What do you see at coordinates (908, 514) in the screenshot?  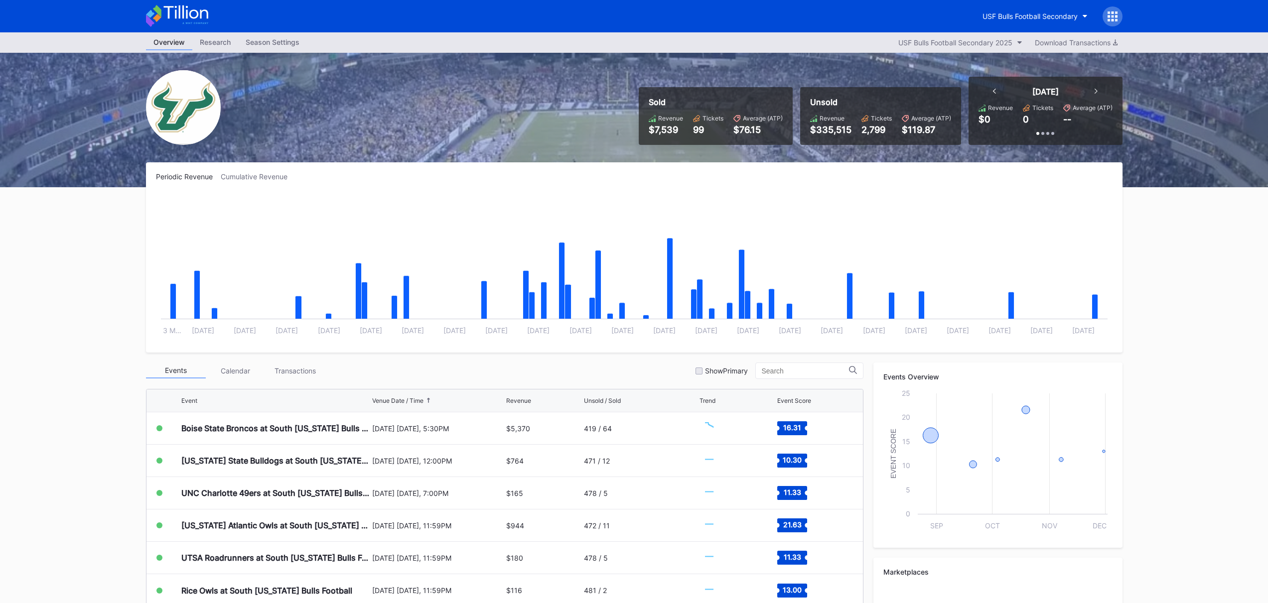 I see `text: 0` at bounding box center [908, 514].